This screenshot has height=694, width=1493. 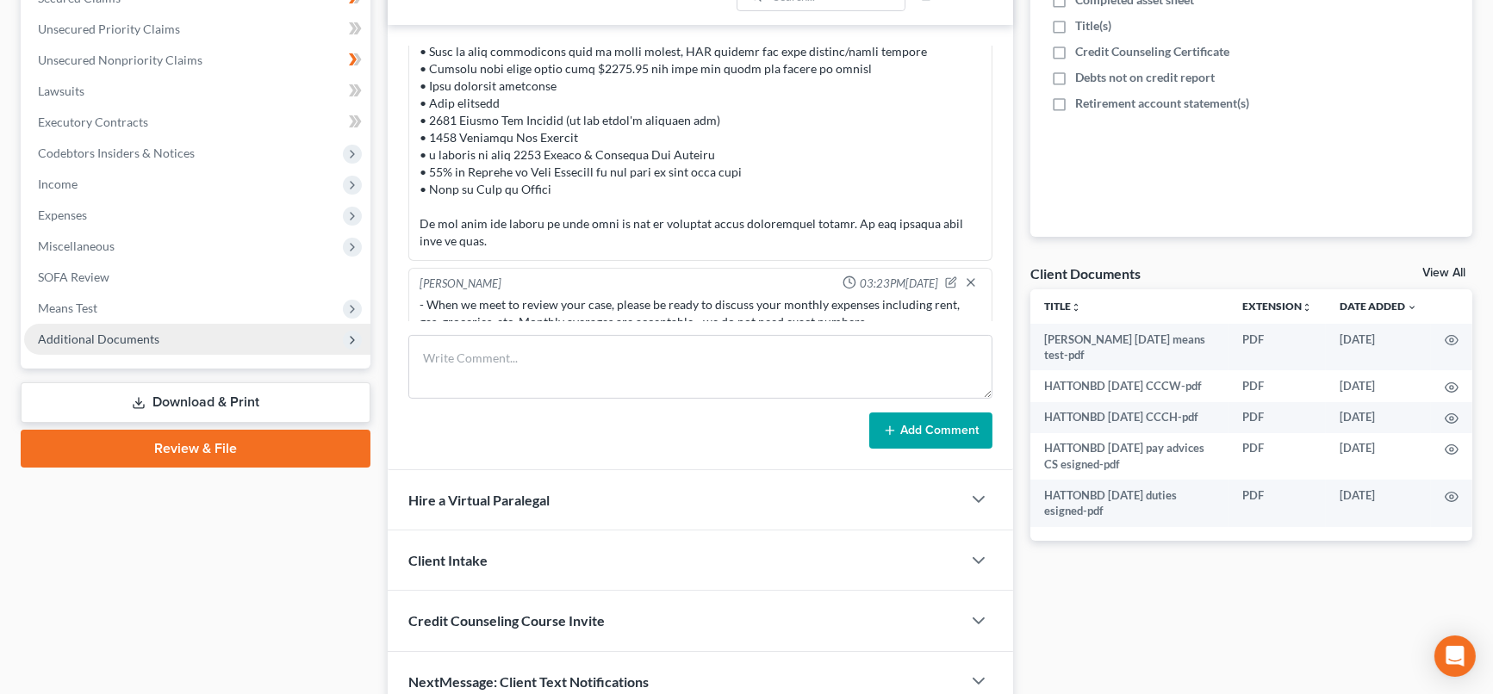 What do you see at coordinates (528, 681) in the screenshot?
I see `span: NextMessage: Client Text Notifications` at bounding box center [528, 681].